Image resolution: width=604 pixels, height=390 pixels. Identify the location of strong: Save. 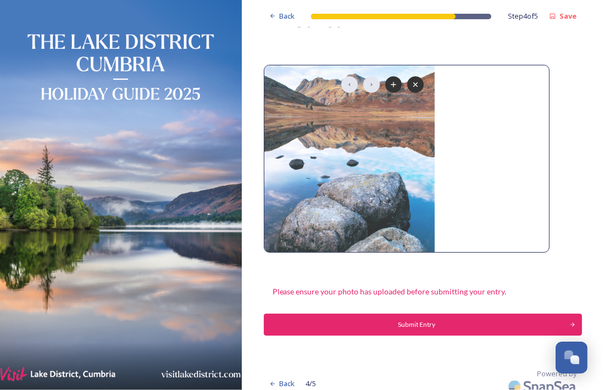
(567, 16).